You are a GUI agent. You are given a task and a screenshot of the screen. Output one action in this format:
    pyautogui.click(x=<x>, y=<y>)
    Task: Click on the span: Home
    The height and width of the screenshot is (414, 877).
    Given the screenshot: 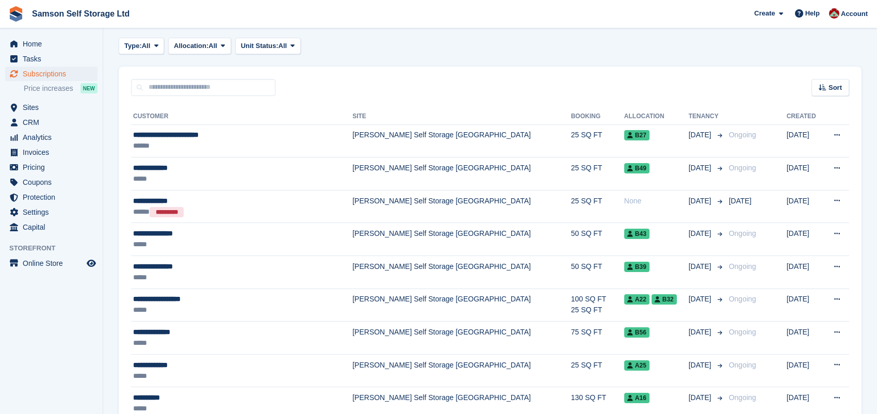 What is the action you would take?
    pyautogui.click(x=54, y=44)
    